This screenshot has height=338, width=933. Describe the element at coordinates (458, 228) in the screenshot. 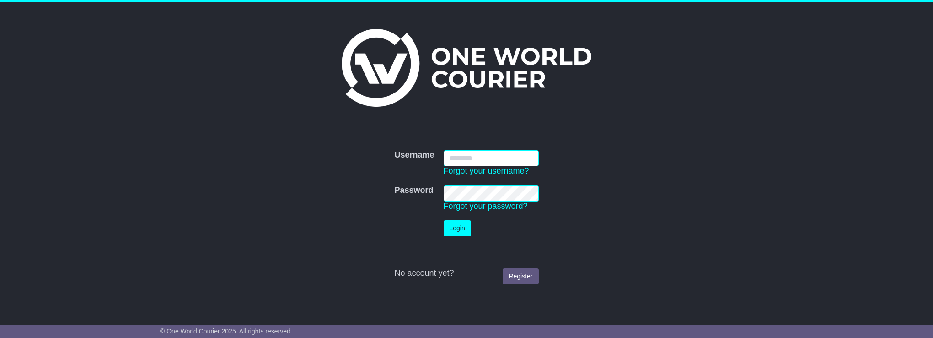

I see `button: Login` at that location.